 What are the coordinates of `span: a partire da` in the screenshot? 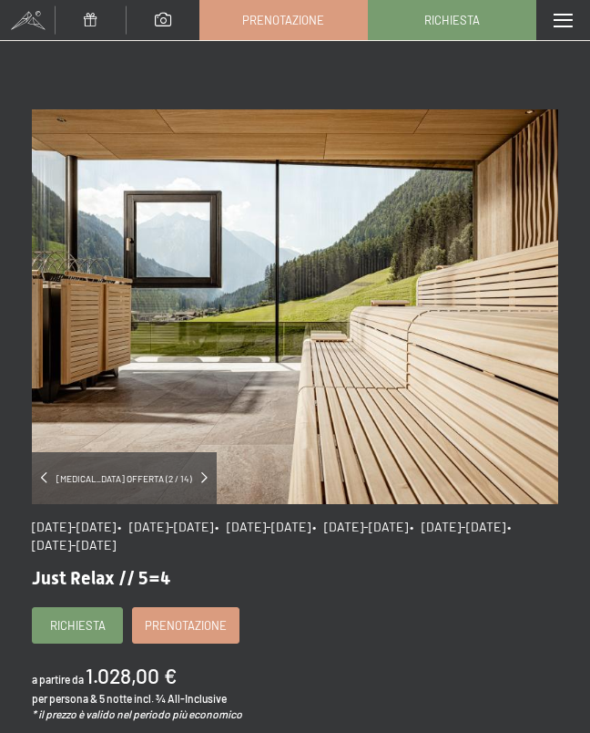 It's located at (57, 679).